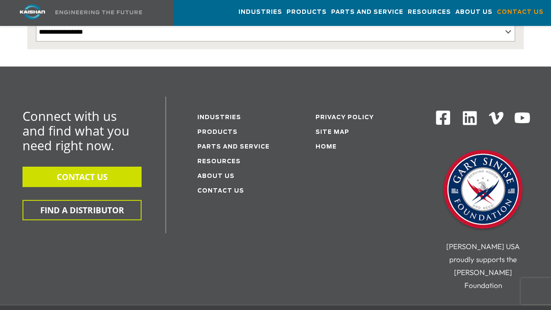 The height and width of the screenshot is (310, 551). What do you see at coordinates (496, 118) in the screenshot?
I see `img: Vimeo` at bounding box center [496, 118].